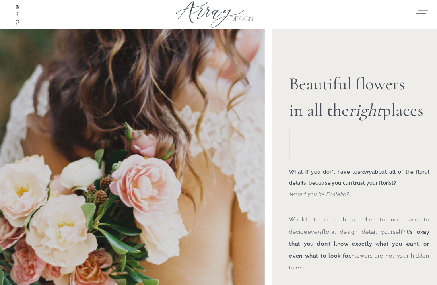 The width and height of the screenshot is (437, 285). Describe the element at coordinates (319, 194) in the screenshot. I see `i: Would you be Ecstatic?!` at that location.